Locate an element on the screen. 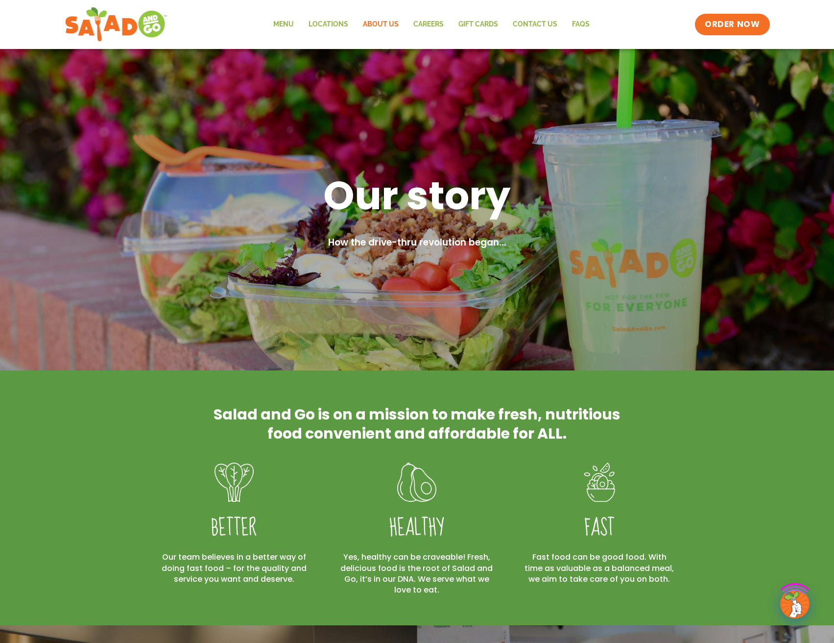  h2: Our team believes in a better way of doing fast food – for the quality and service you want and d... is located at coordinates (234, 568).